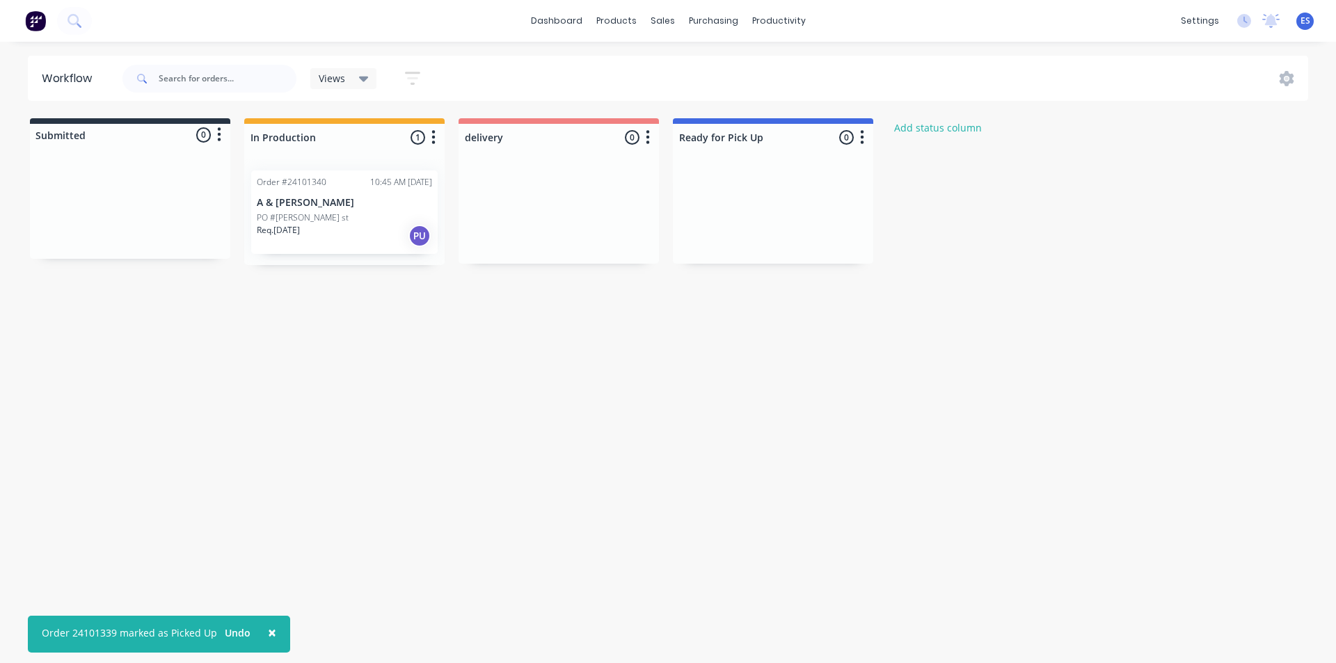 This screenshot has height=663, width=1336. What do you see at coordinates (129, 633) in the screenshot?
I see `div: Order 24101339 marked as Picked Up` at bounding box center [129, 633].